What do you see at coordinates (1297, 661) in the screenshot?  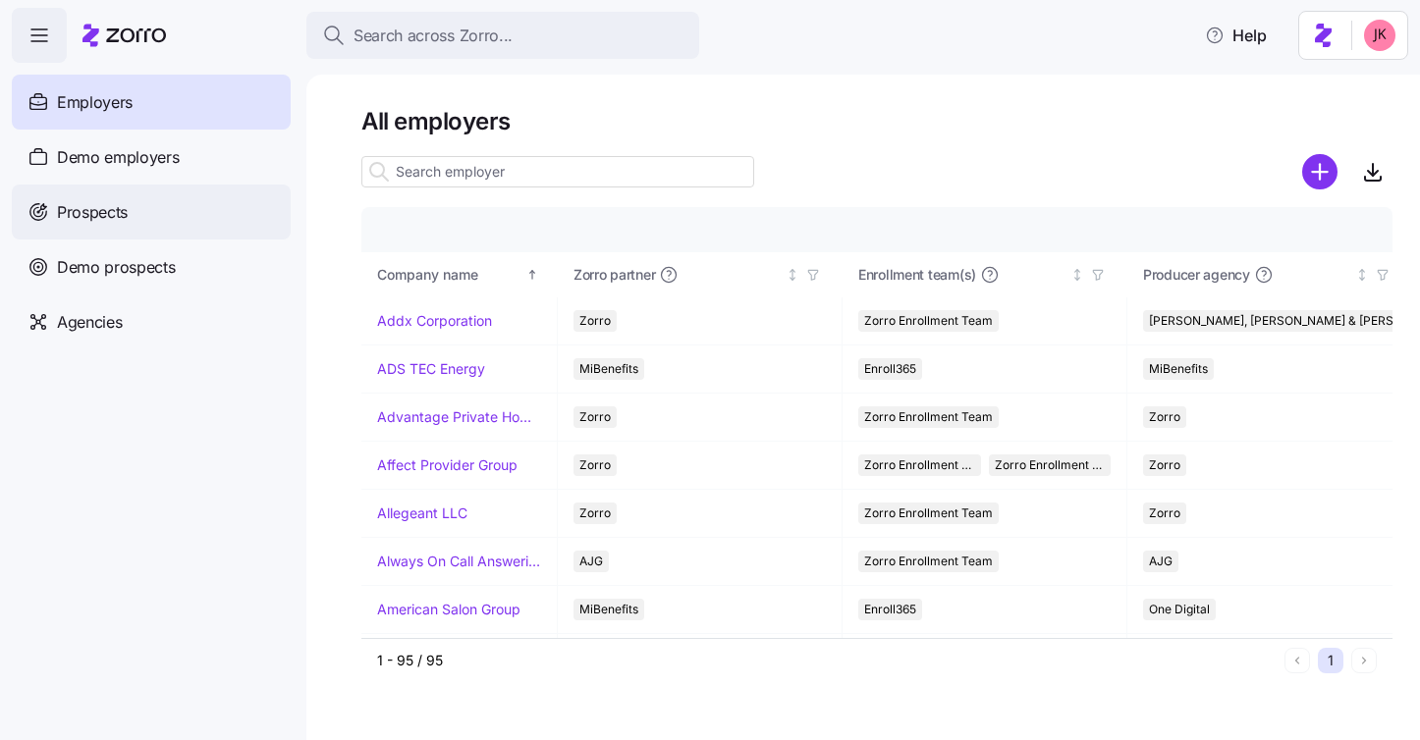 I see `button: Previous page` at bounding box center [1297, 661].